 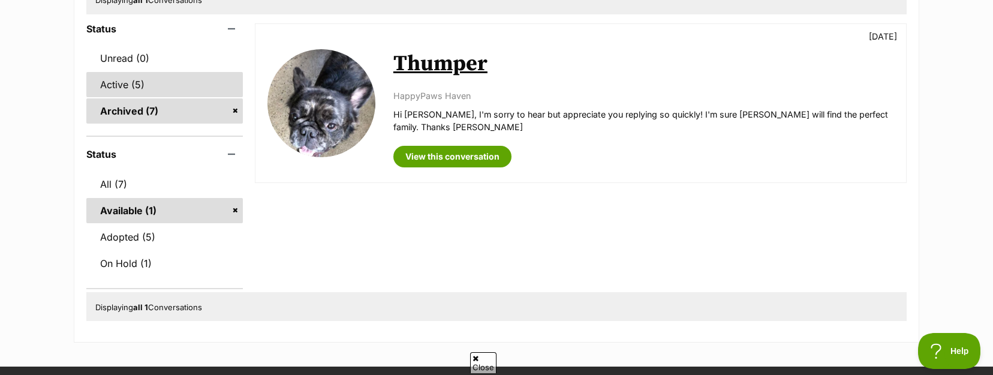 What do you see at coordinates (164, 210) in the screenshot?
I see `a: Available (1)` at bounding box center [164, 210].